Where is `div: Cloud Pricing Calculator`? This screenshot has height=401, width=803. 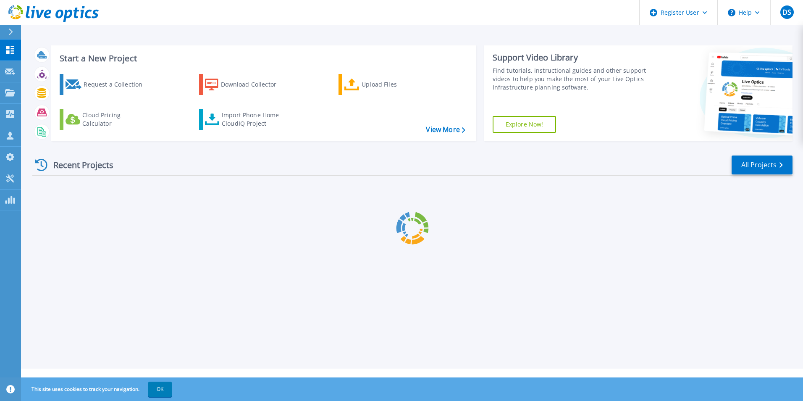
div: Cloud Pricing Calculator is located at coordinates (116, 119).